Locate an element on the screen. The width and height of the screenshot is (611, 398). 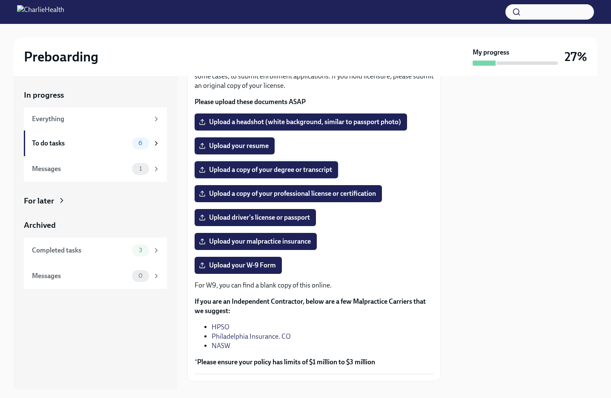
p: The following documents are needed to complete your contractor profile and, in some cases, to sub... is located at coordinates (314, 76).